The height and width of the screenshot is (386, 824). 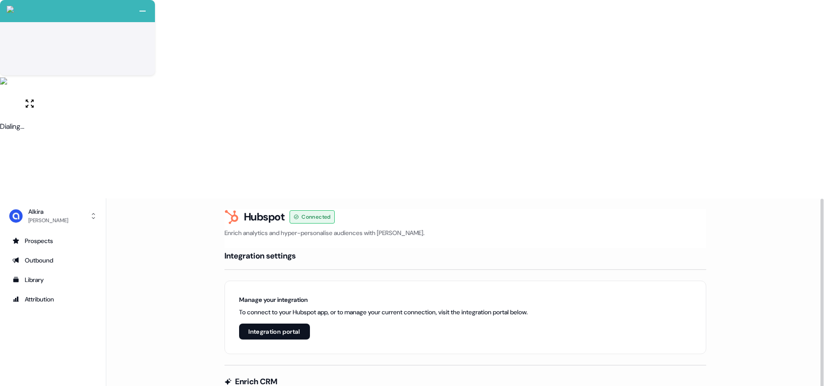 I want to click on h6: Manage your integration, so click(x=384, y=300).